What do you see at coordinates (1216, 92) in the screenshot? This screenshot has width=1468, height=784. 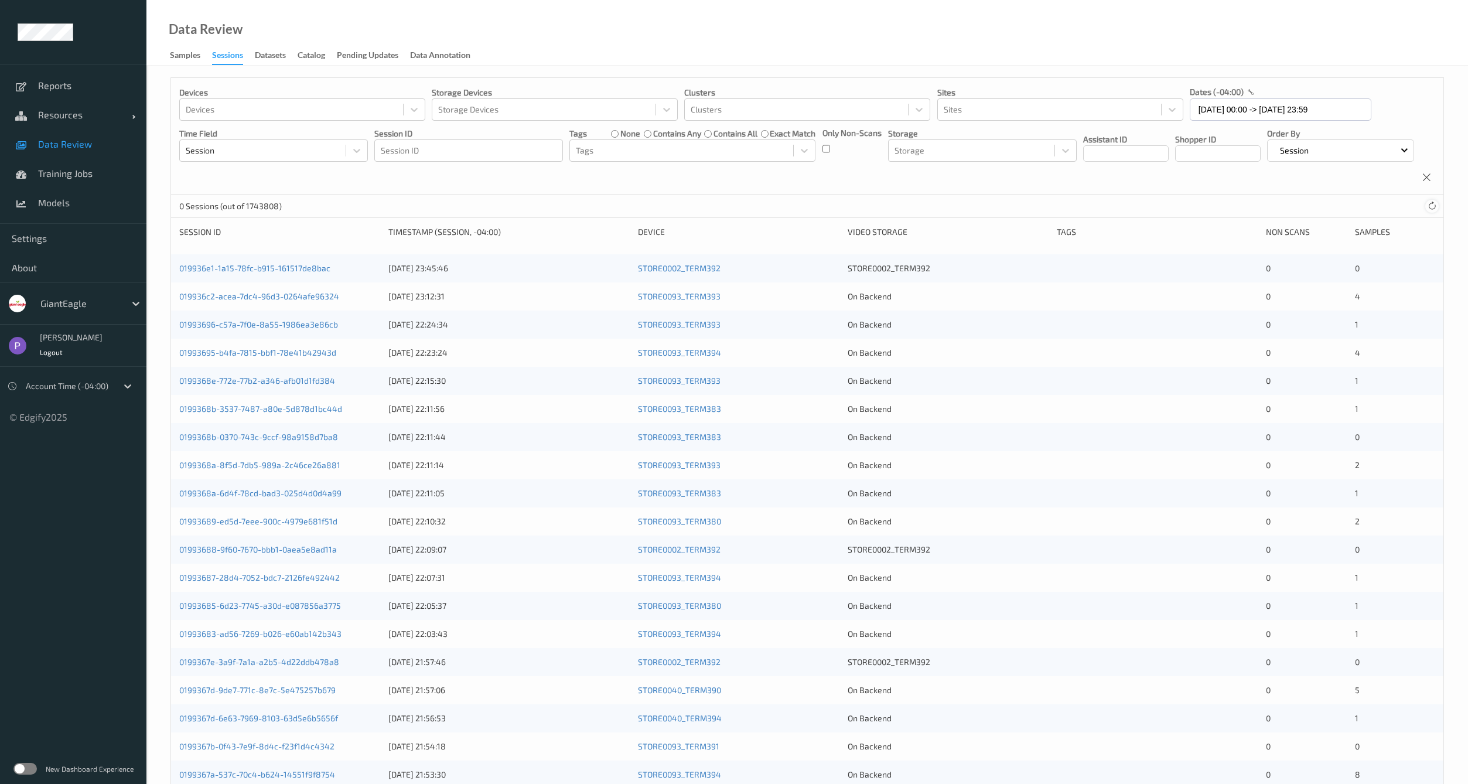 I see `p: dates (-04:00)` at bounding box center [1216, 92].